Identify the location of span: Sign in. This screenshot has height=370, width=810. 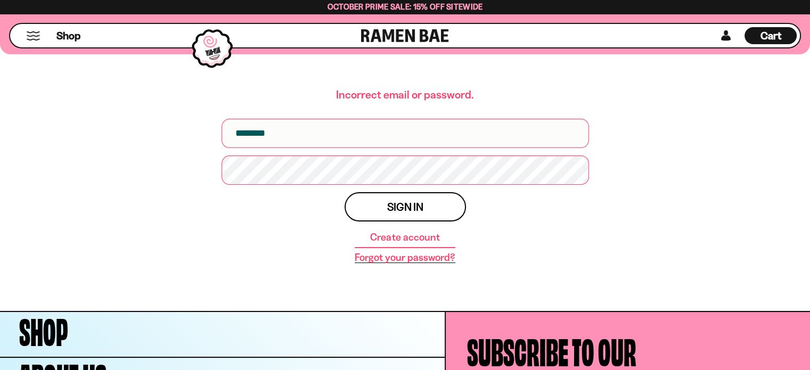
(405, 207).